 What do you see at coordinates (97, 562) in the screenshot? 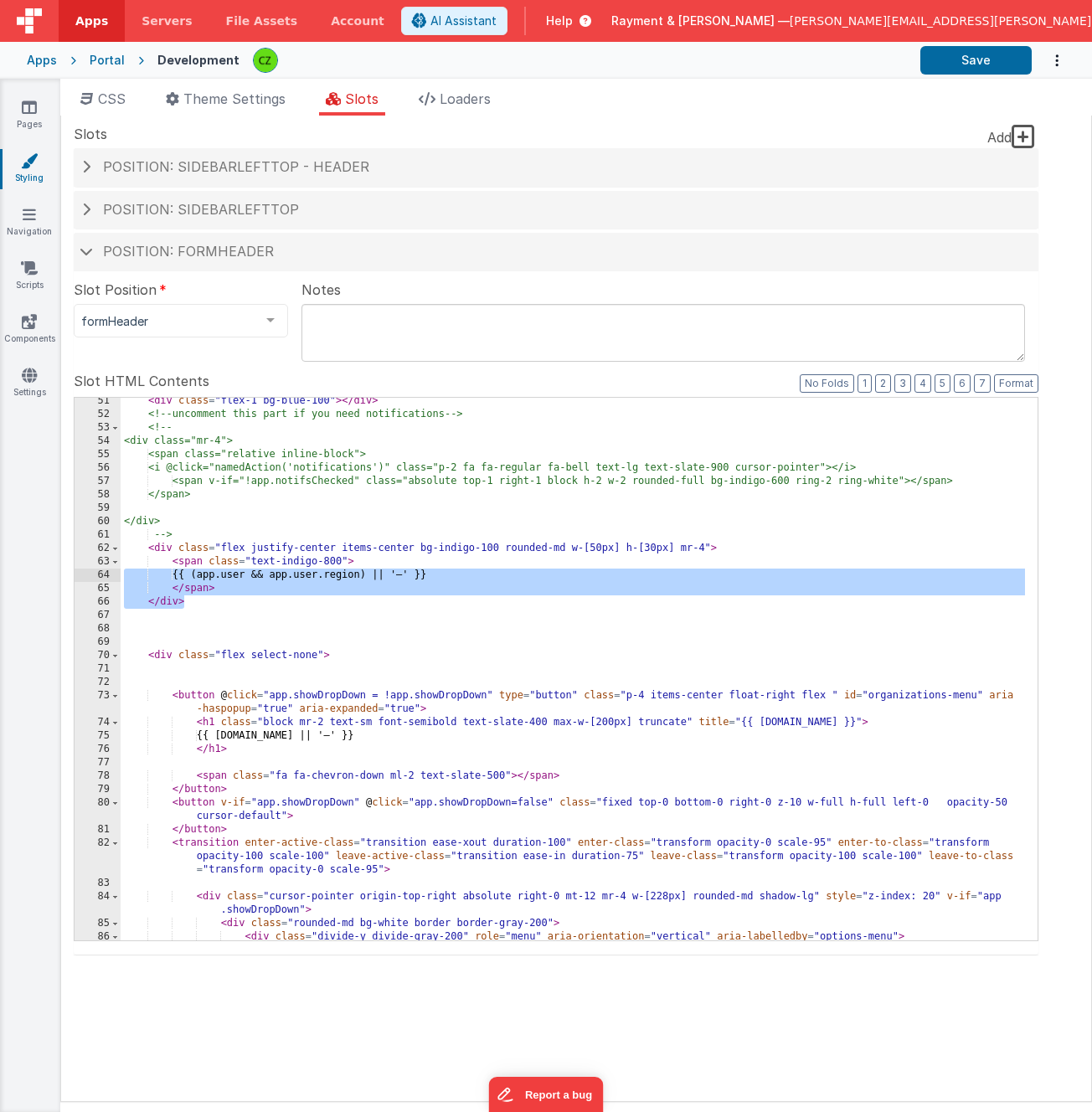
I see `div: 63` at bounding box center [97, 562].